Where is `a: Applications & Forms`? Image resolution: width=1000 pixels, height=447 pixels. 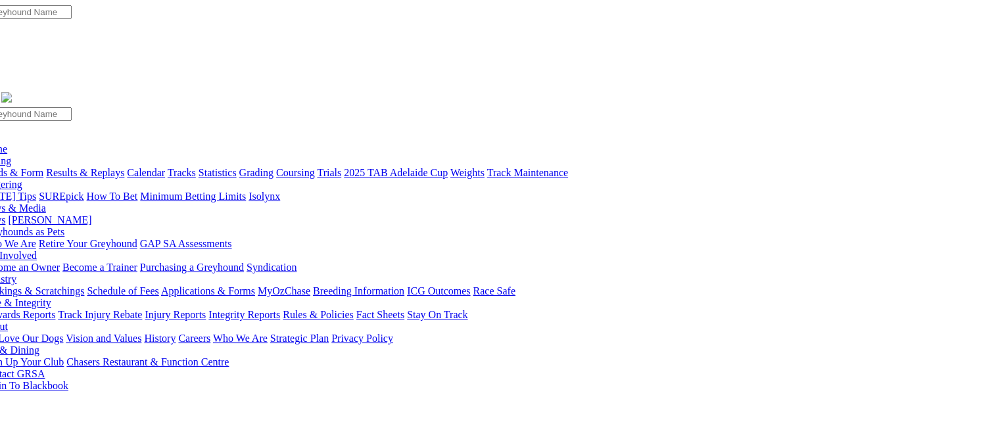 a: Applications & Forms is located at coordinates (208, 291).